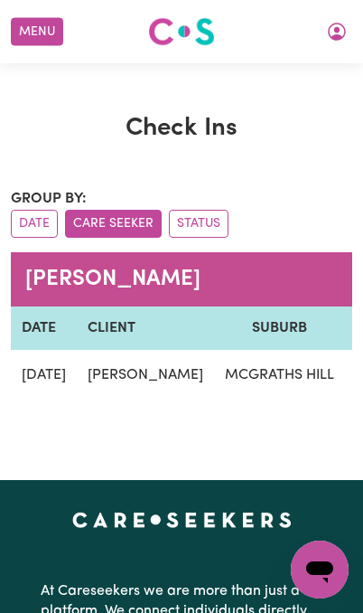 The image size is (363, 613). Describe the element at coordinates (337, 32) in the screenshot. I see `button: My Account` at that location.